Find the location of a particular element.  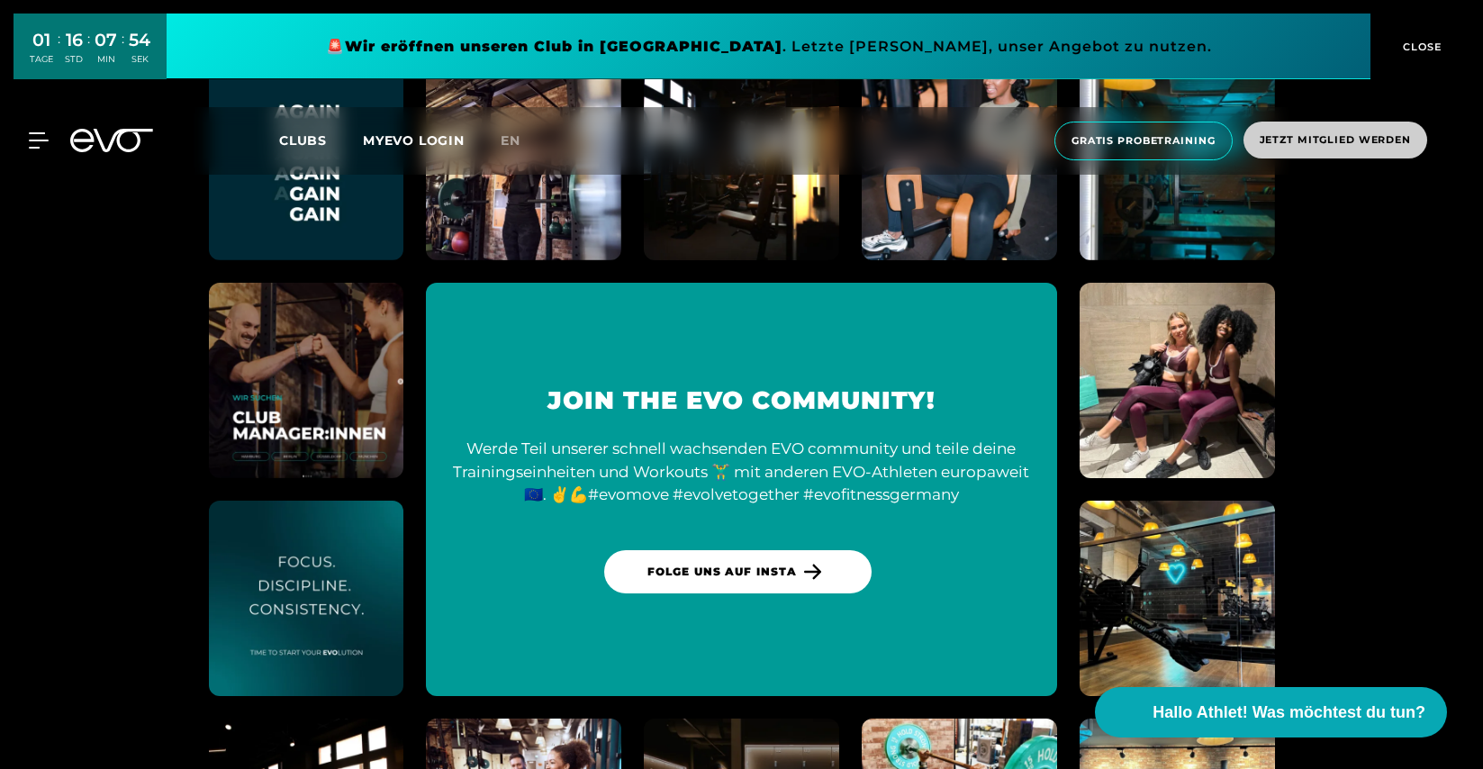

div: 07 is located at coordinates (105, 40).